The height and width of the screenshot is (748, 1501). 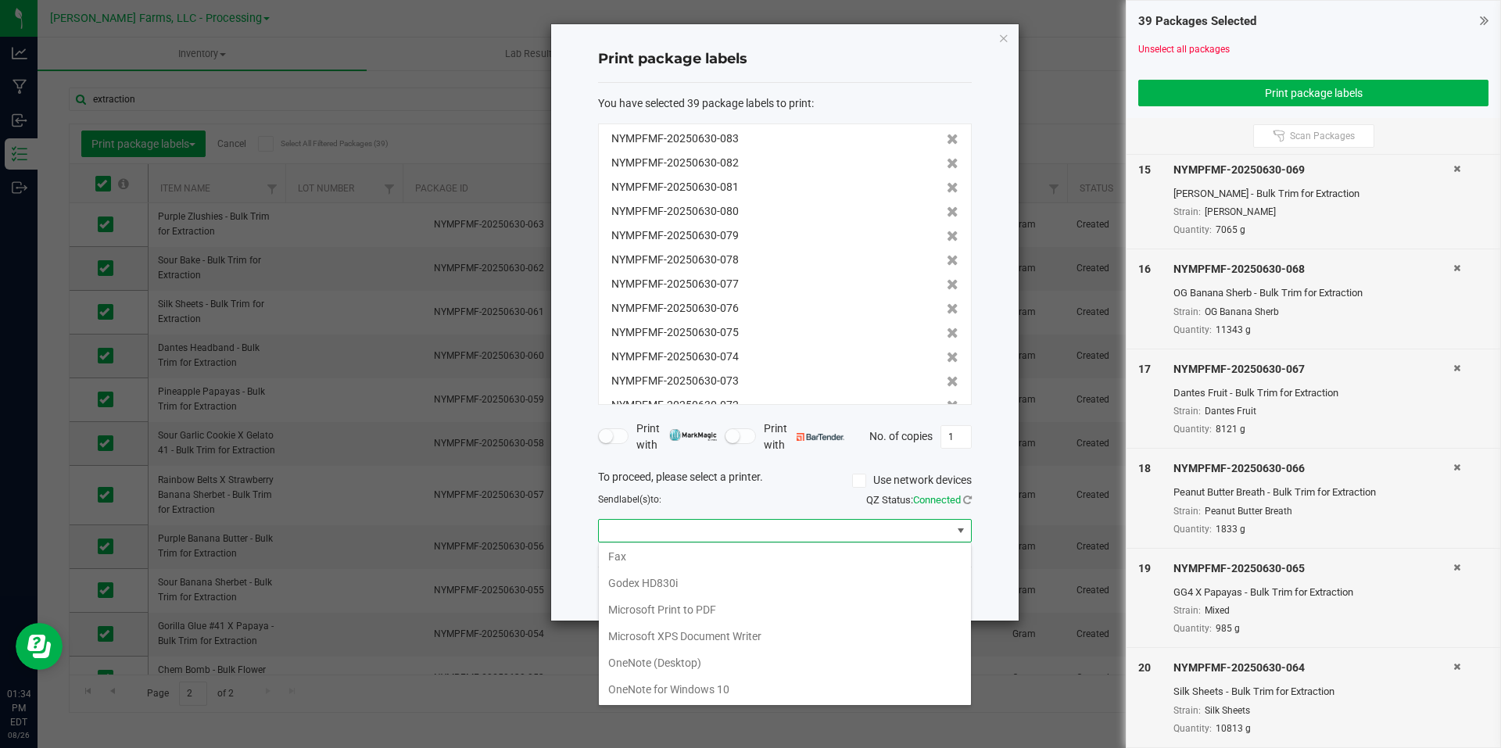 What do you see at coordinates (1233, 330) in the screenshot?
I see `span: 11343 g` at bounding box center [1233, 330].